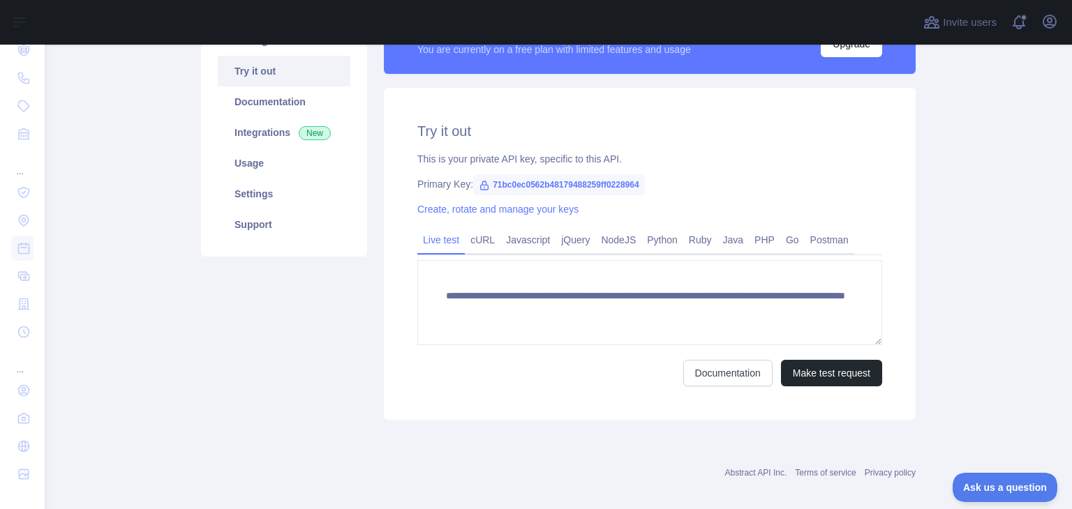  What do you see at coordinates (969, 22) in the screenshot?
I see `span: Invite users` at bounding box center [969, 22].